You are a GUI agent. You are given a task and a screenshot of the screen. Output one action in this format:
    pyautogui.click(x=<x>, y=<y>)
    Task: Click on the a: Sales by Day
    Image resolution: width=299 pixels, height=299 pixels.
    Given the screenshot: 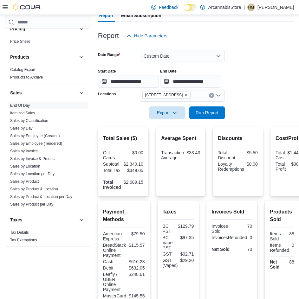 What is the action you would take?
    pyautogui.click(x=21, y=128)
    